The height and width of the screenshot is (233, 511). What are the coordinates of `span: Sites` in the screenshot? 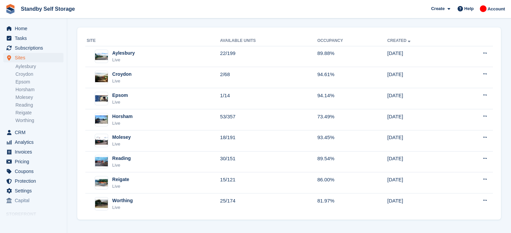 It's located at (35, 58).